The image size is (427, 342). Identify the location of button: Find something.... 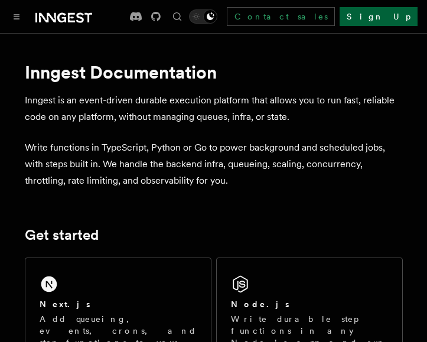
(177, 17).